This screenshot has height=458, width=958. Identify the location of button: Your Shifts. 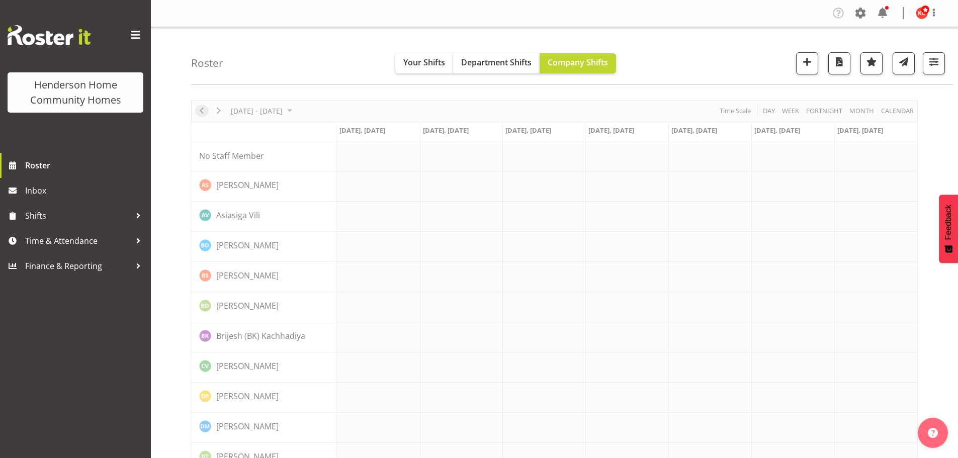
(424, 63).